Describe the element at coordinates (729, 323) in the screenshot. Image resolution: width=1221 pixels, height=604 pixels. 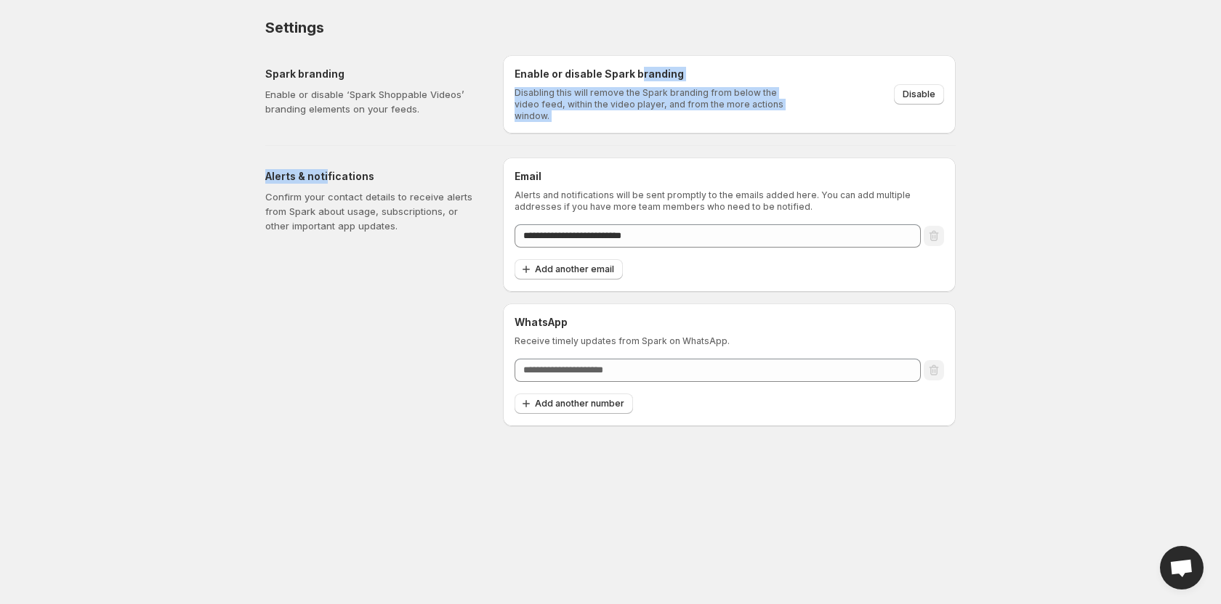
I see `h6: WhatsApp` at that location.